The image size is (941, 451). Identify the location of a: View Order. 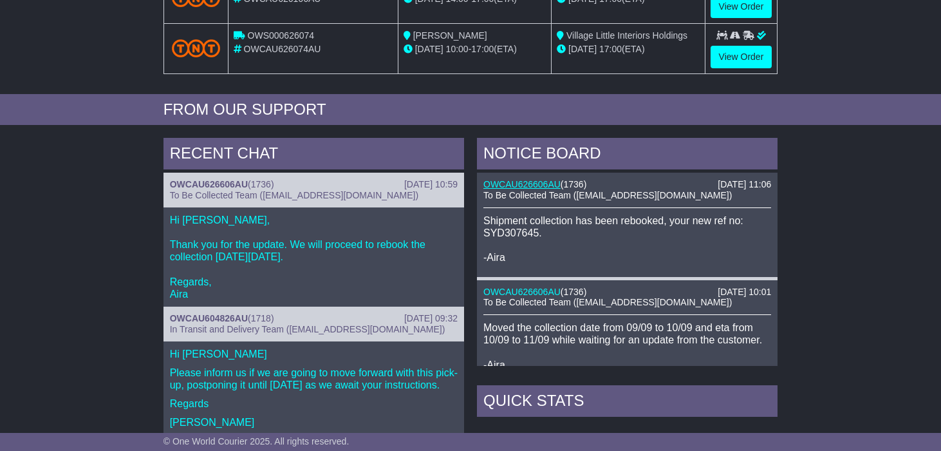
(742, 57).